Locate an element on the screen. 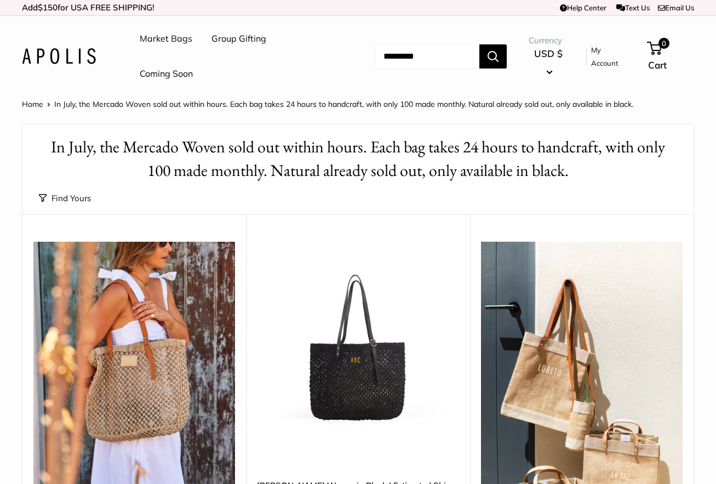  button: Find Yours is located at coordinates (65, 198).